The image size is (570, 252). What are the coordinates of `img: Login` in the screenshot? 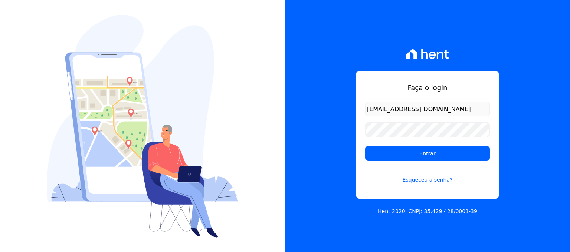 It's located at (142, 126).